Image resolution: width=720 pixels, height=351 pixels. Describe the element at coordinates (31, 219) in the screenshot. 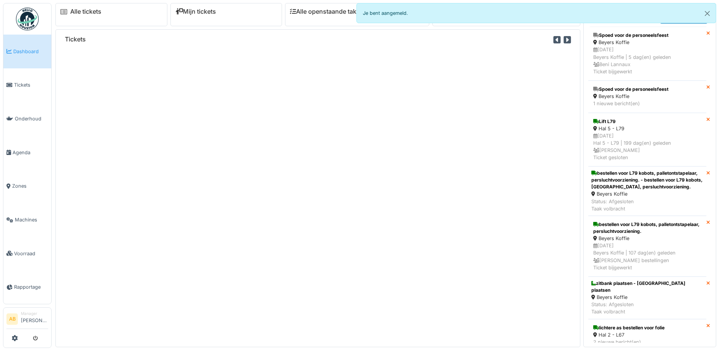

I see `span: Machines` at that location.